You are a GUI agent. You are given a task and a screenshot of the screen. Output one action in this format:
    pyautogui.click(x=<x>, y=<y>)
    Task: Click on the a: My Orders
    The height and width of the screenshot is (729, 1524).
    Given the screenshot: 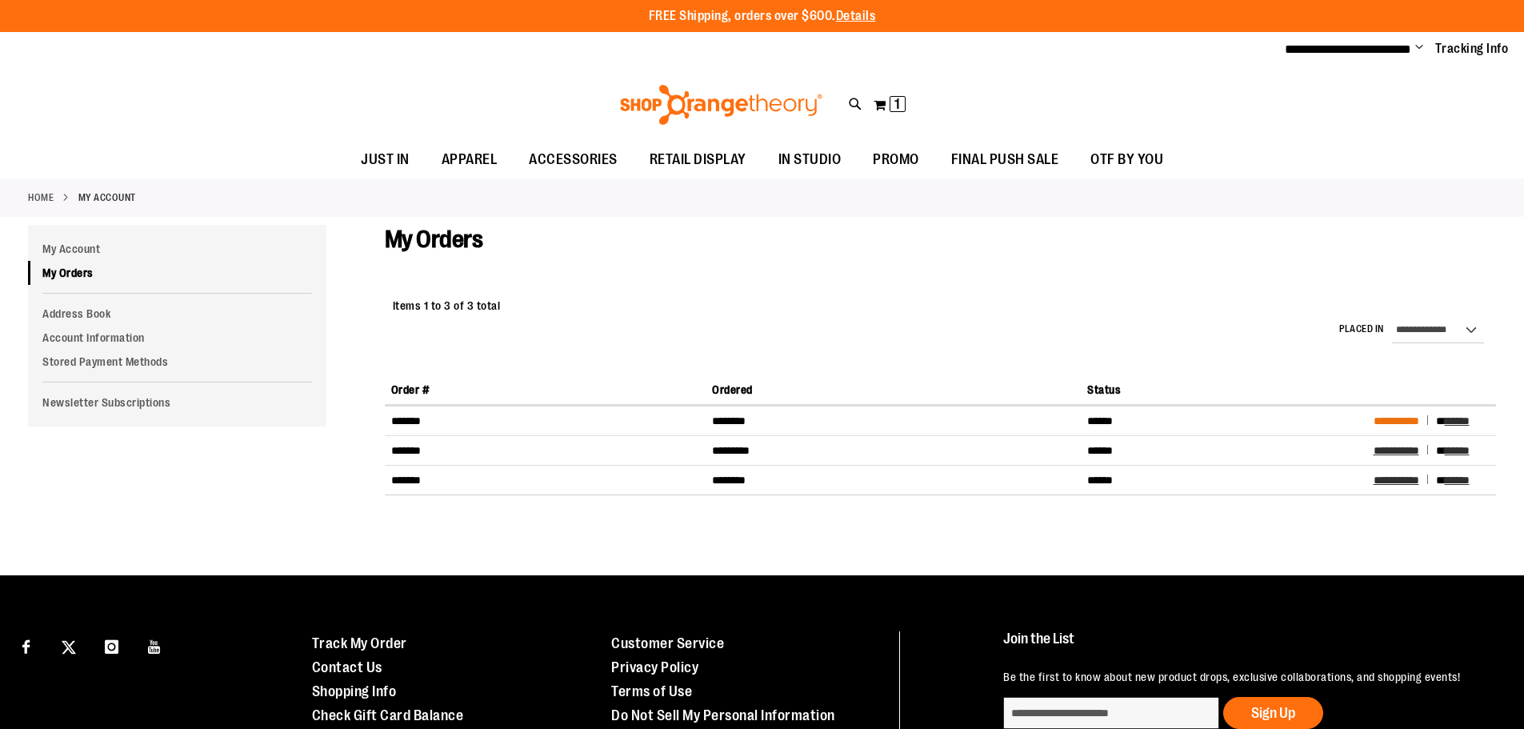 What is the action you would take?
    pyautogui.click(x=177, y=273)
    